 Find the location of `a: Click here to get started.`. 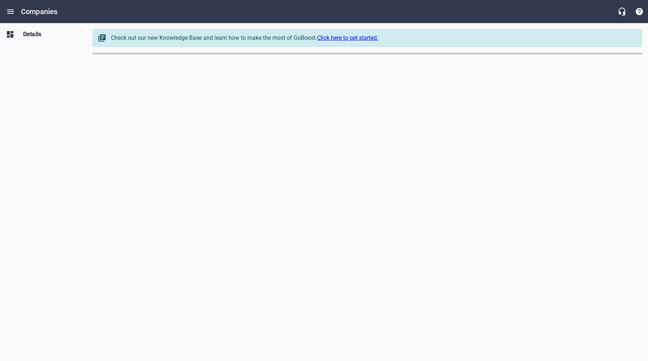

a: Click here to get started. is located at coordinates (347, 38).